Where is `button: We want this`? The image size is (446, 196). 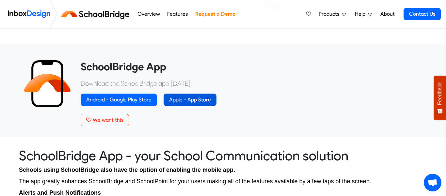
button: We want this is located at coordinates (105, 120).